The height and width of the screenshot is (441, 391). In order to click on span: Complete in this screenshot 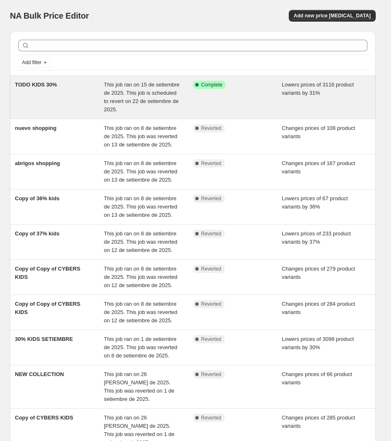, I will do `click(211, 85)`.